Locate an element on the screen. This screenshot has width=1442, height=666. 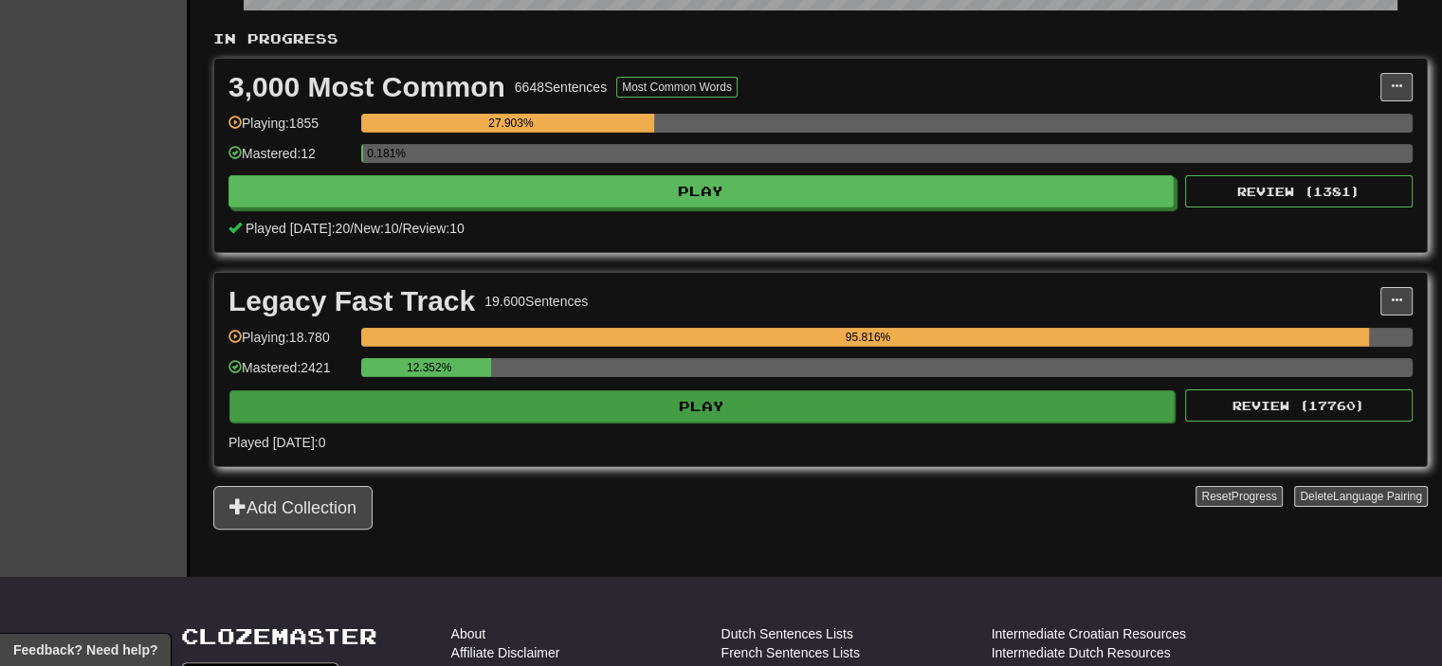
a: Clozemaster is located at coordinates (279, 636).